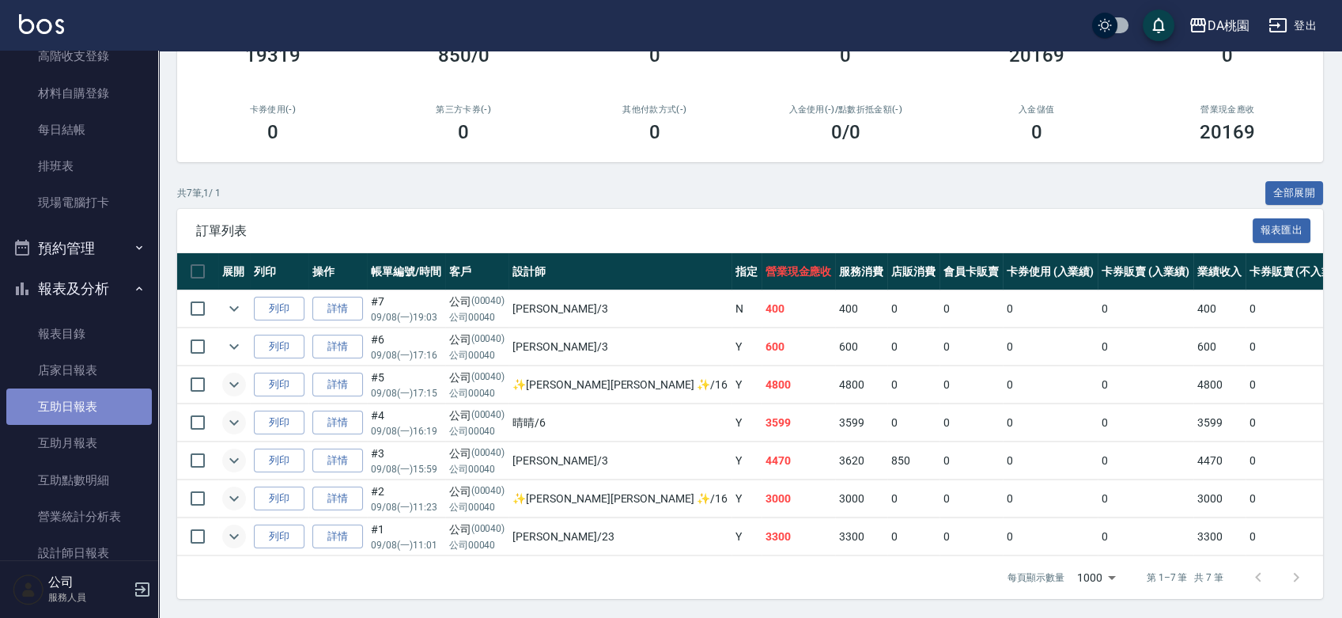  I want to click on button: 全部展開, so click(1295, 193).